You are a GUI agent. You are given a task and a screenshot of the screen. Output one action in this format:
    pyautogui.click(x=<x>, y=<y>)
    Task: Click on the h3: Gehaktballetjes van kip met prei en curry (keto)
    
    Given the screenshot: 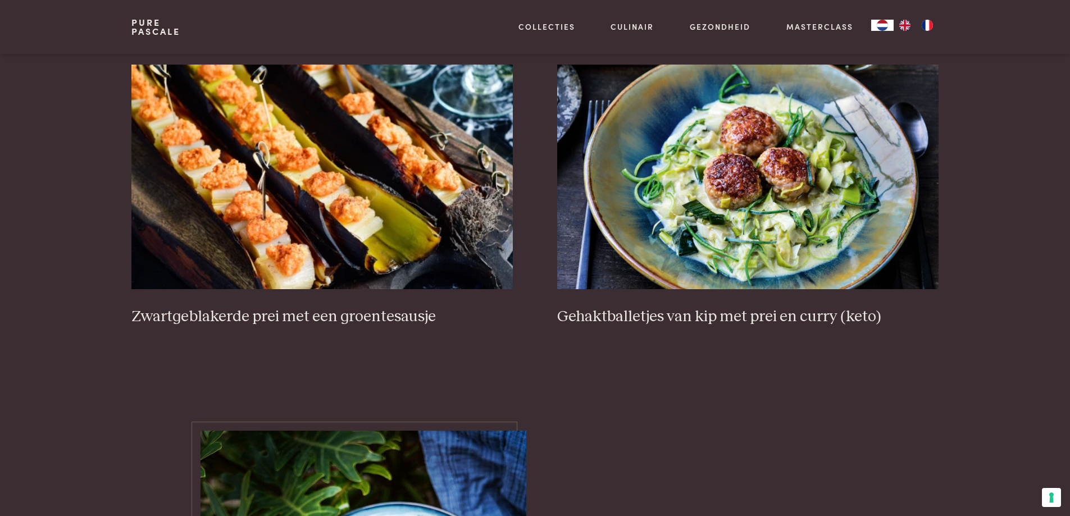 What is the action you would take?
    pyautogui.click(x=748, y=317)
    